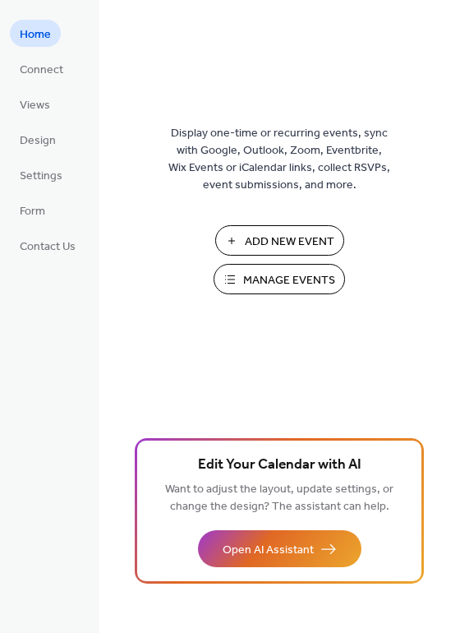 This screenshot has width=460, height=633. What do you see at coordinates (38, 141) in the screenshot?
I see `span: Design` at bounding box center [38, 141].